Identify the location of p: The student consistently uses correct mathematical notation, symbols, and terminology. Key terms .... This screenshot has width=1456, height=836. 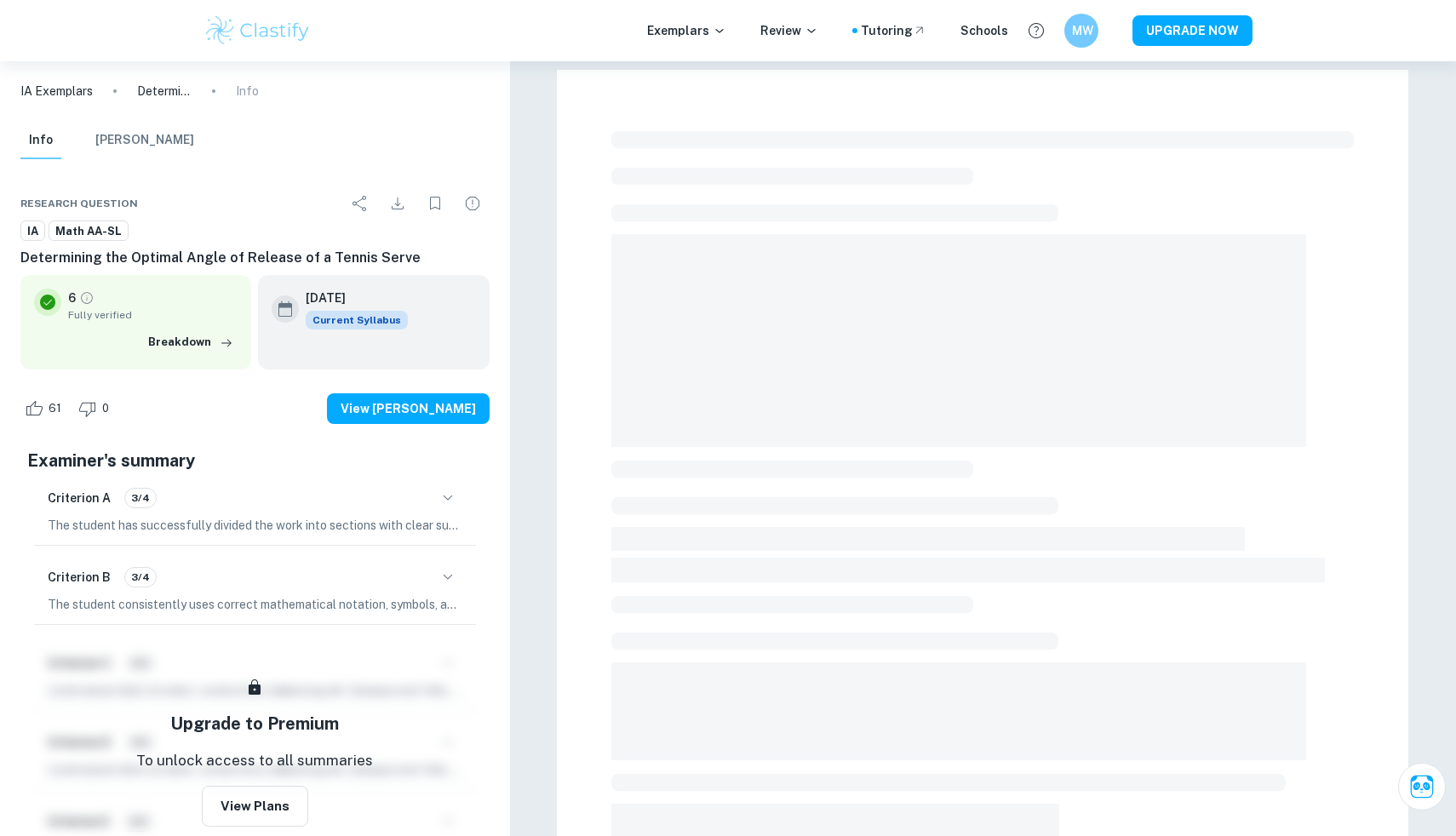
(255, 605).